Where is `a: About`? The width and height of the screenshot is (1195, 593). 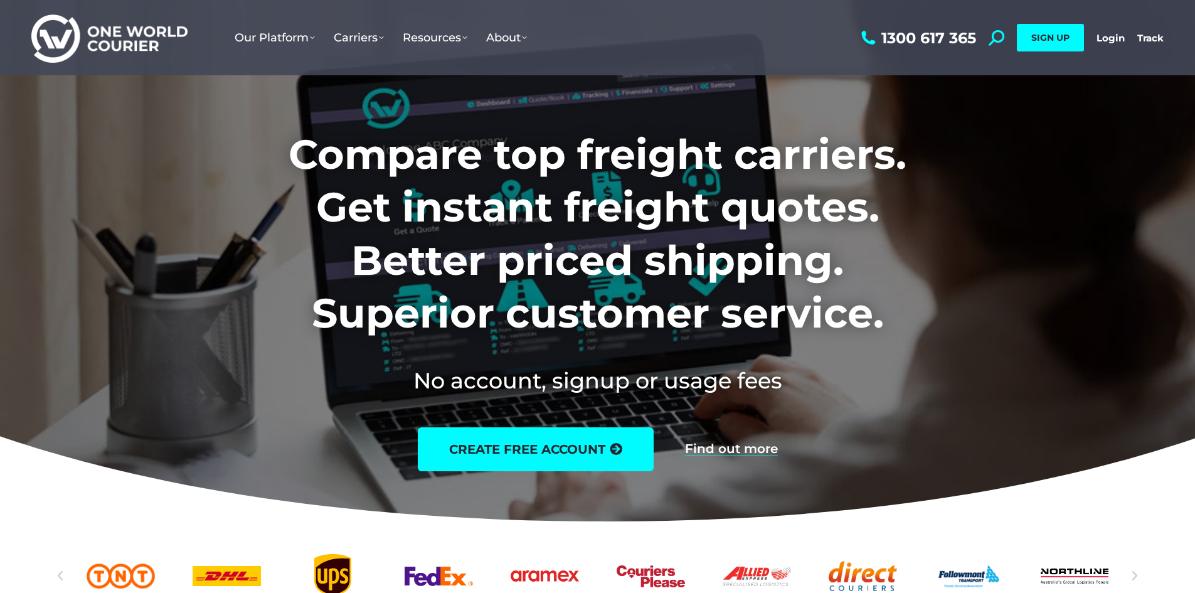
a: About is located at coordinates (506, 38).